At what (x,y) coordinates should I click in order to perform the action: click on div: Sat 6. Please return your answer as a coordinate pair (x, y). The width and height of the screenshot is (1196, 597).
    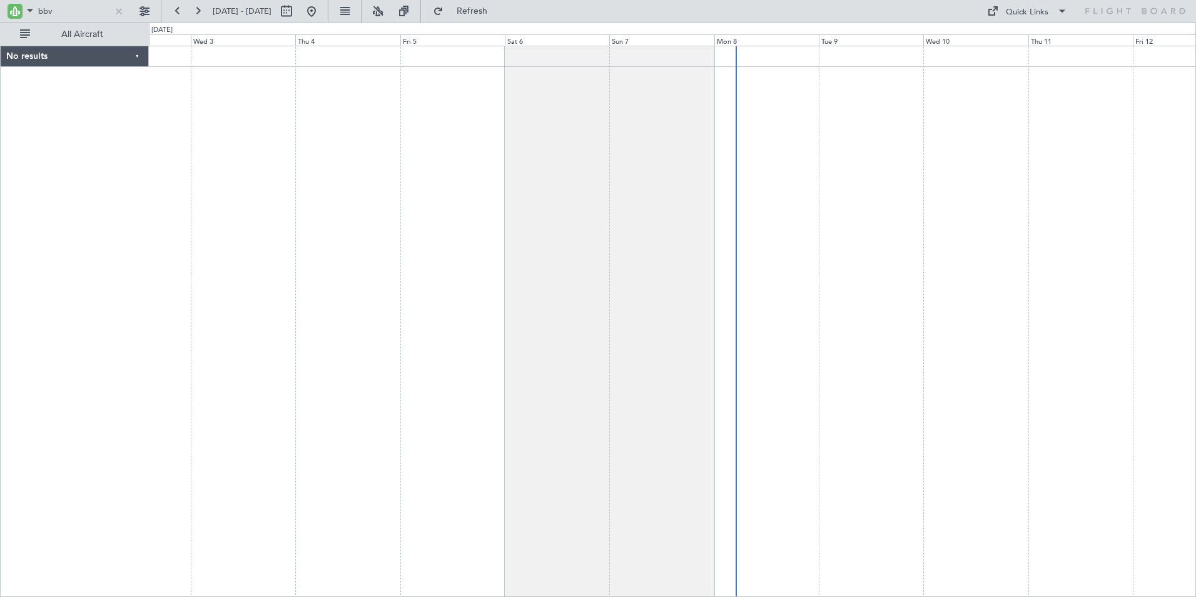
    Looking at the image, I should click on (557, 40).